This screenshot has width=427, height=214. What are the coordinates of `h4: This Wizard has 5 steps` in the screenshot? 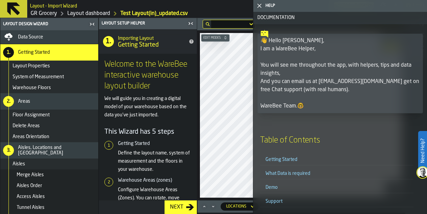 It's located at (148, 132).